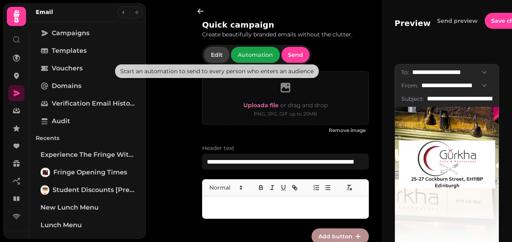  I want to click on h2: Email, so click(44, 12).